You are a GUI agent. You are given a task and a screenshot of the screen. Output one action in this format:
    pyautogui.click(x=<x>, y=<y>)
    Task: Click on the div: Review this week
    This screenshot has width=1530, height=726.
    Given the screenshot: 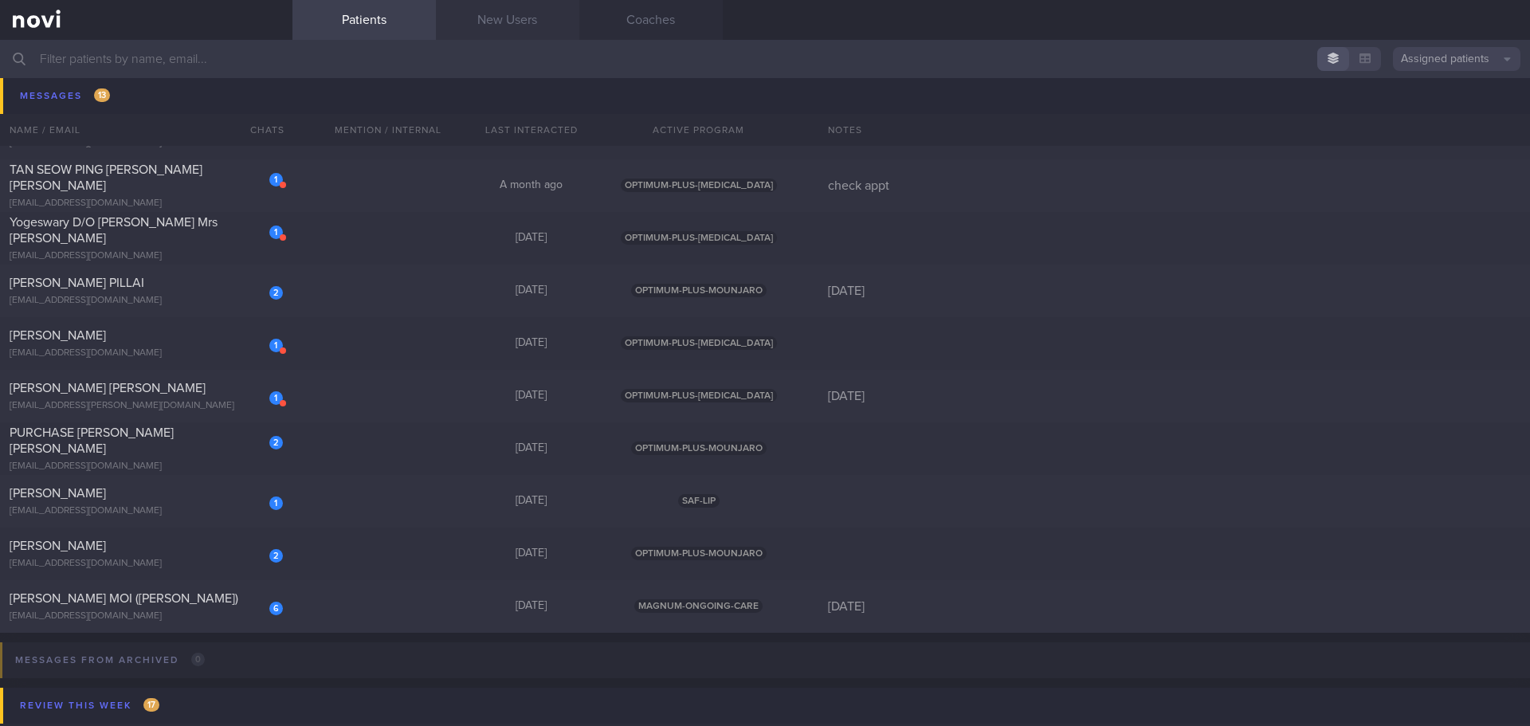 What is the action you would take?
    pyautogui.click(x=89, y=705)
    